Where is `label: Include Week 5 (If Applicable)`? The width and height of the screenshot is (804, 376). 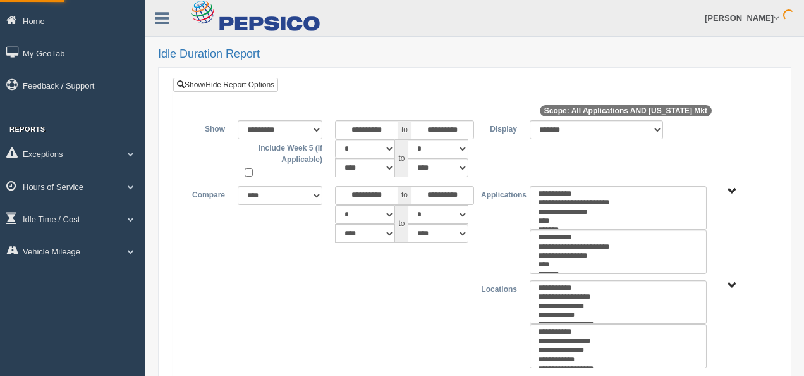
label: Include Week 5 (If Applicable) is located at coordinates (280, 152).